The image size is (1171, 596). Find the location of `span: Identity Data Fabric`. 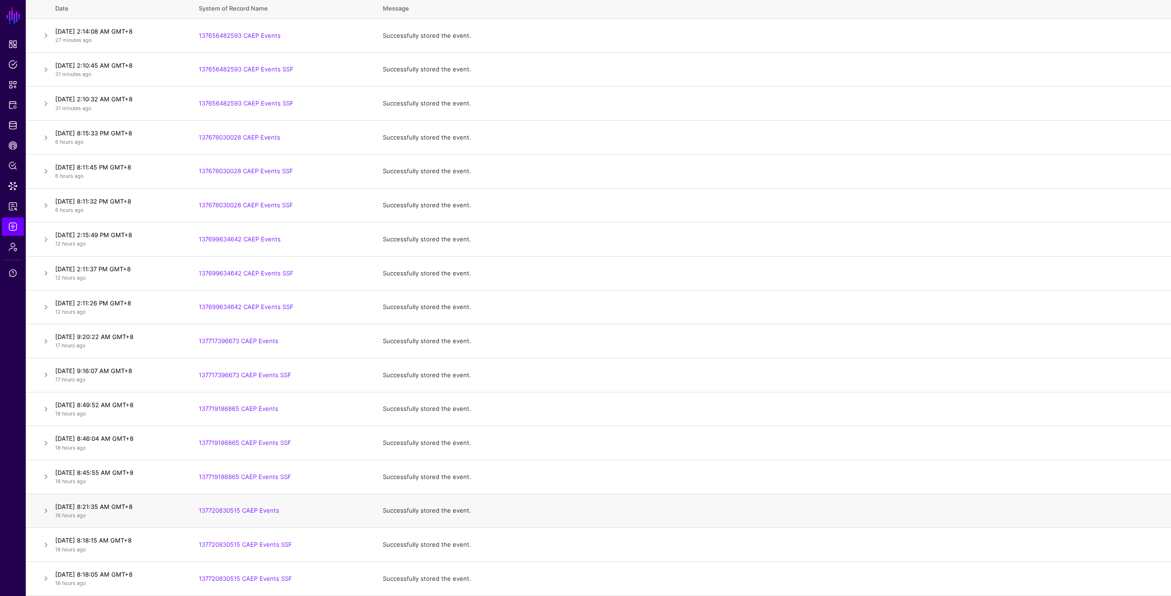

span: Identity Data Fabric is located at coordinates (13, 125).